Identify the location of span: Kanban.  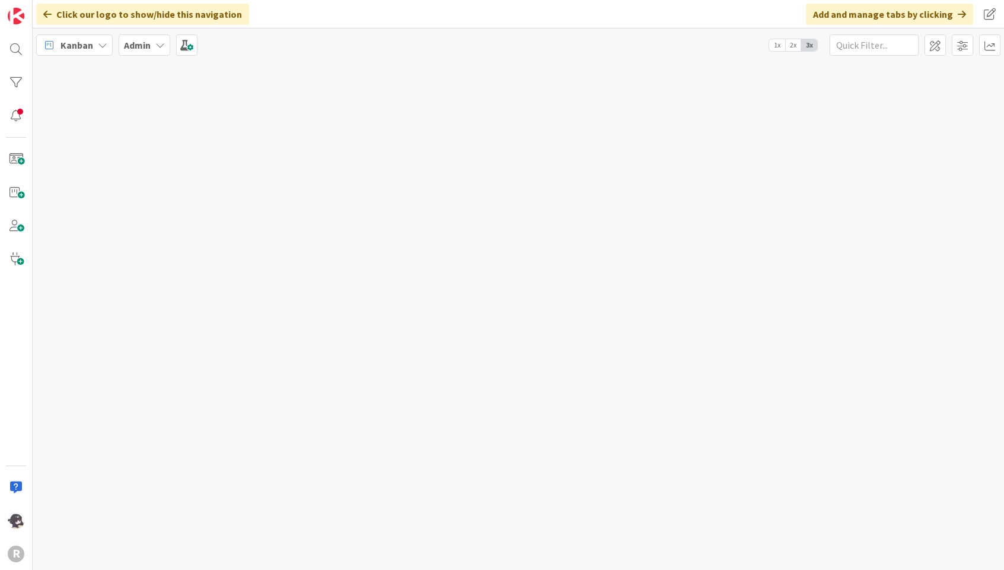
(77, 45).